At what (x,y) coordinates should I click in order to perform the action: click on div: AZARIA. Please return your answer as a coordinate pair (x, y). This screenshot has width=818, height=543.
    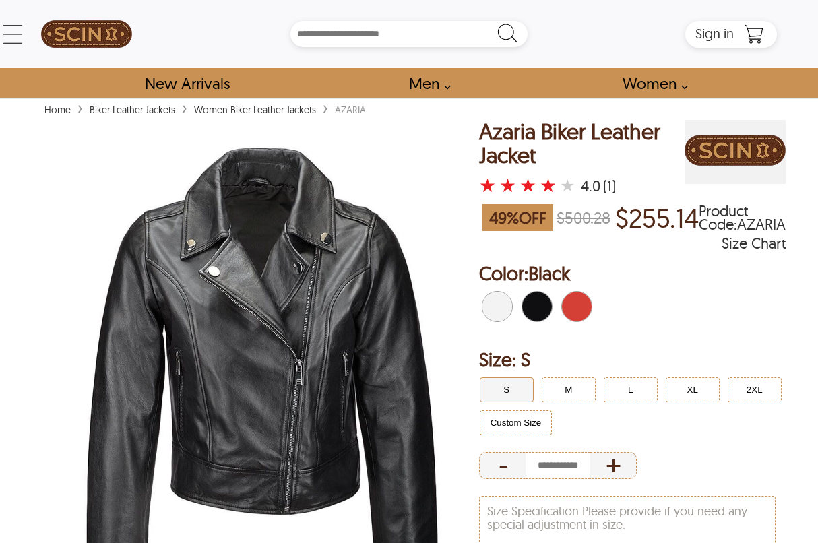
    Looking at the image, I should click on (351, 110).